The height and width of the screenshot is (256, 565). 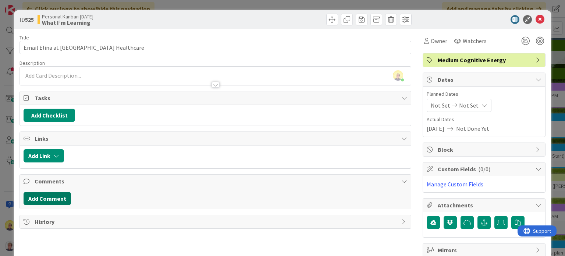 I want to click on span: Planned Dates, so click(x=484, y=94).